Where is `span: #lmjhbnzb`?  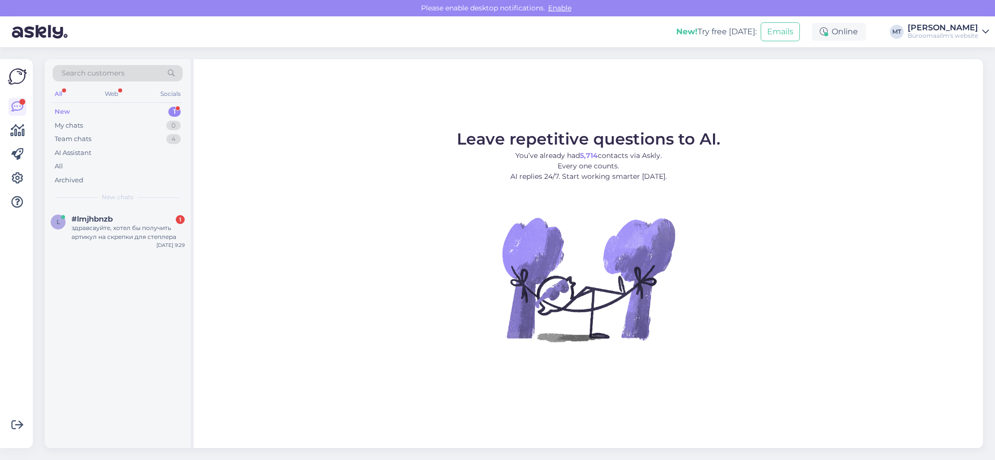
span: #lmjhbnzb is located at coordinates (92, 219).